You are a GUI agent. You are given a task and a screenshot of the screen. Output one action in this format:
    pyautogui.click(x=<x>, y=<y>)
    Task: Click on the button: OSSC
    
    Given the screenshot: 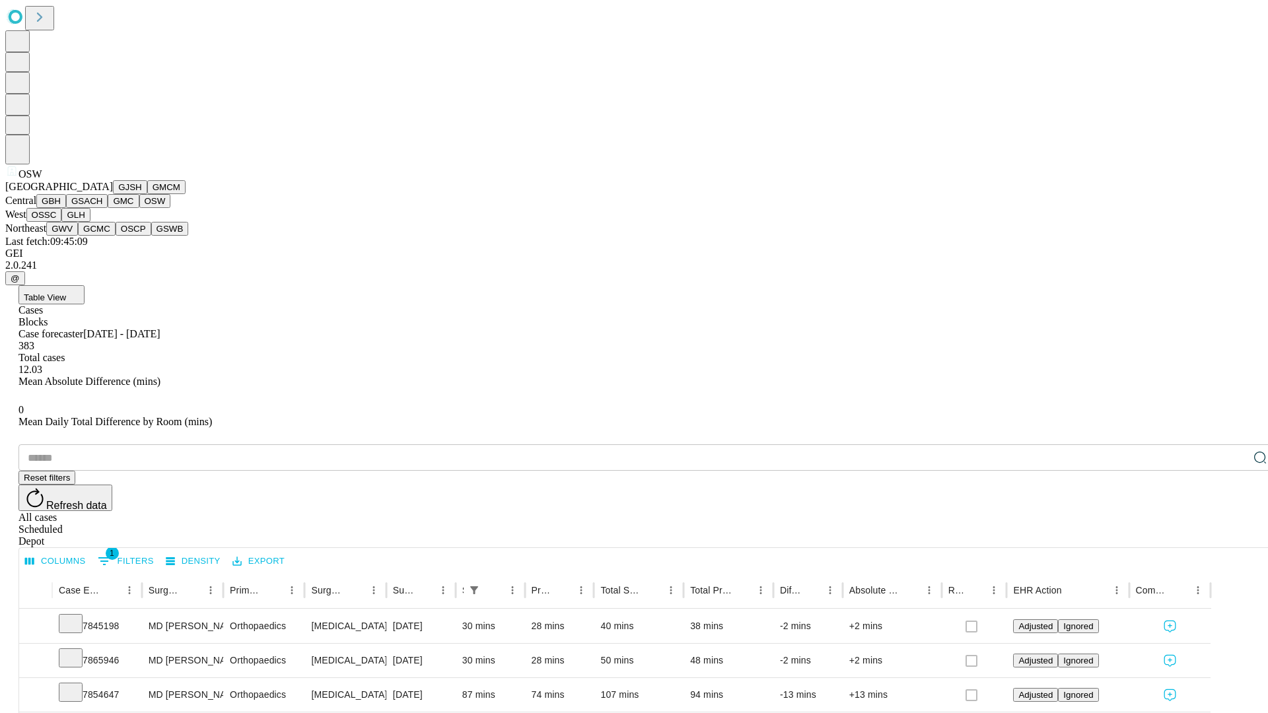 What is the action you would take?
    pyautogui.click(x=44, y=215)
    